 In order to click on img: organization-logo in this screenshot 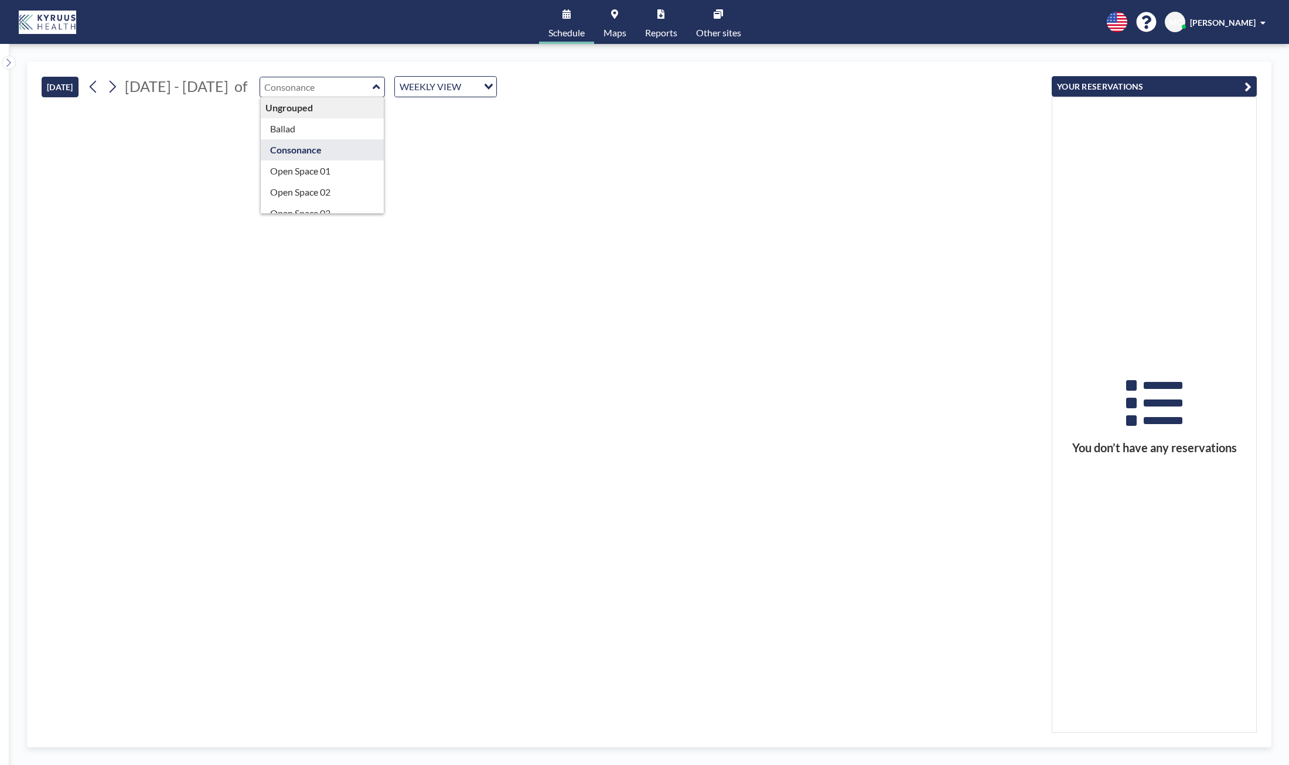, I will do `click(47, 22)`.